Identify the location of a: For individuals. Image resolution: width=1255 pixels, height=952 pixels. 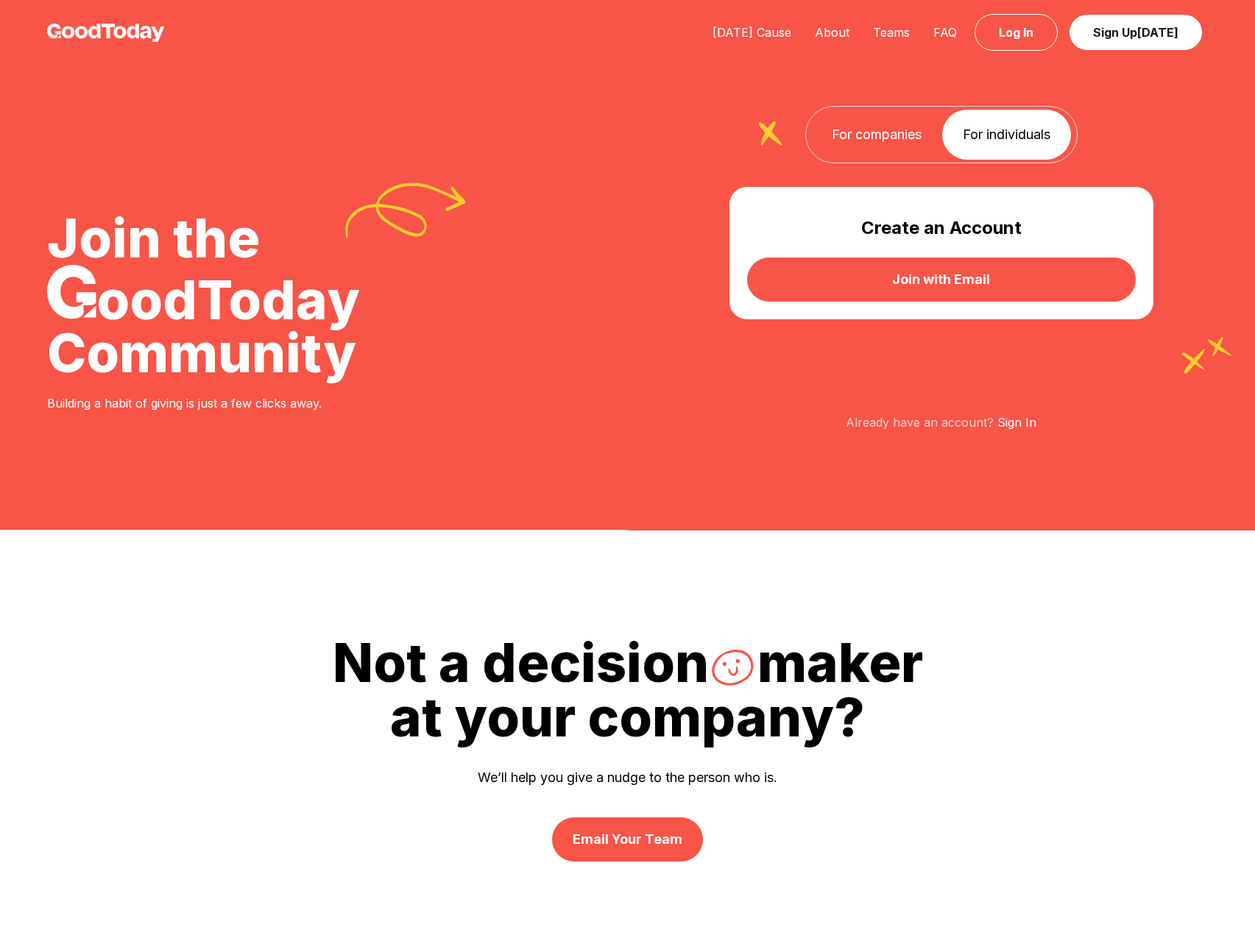
(1006, 135).